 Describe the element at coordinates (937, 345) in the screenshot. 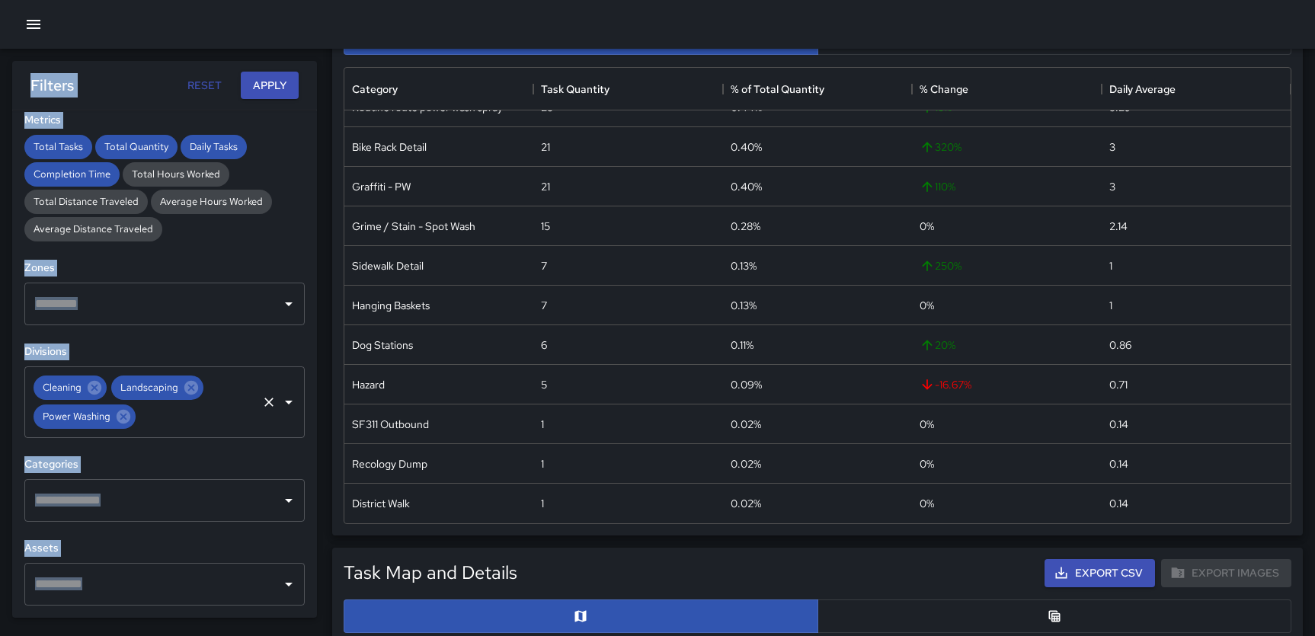

I see `span: 20 %` at that location.